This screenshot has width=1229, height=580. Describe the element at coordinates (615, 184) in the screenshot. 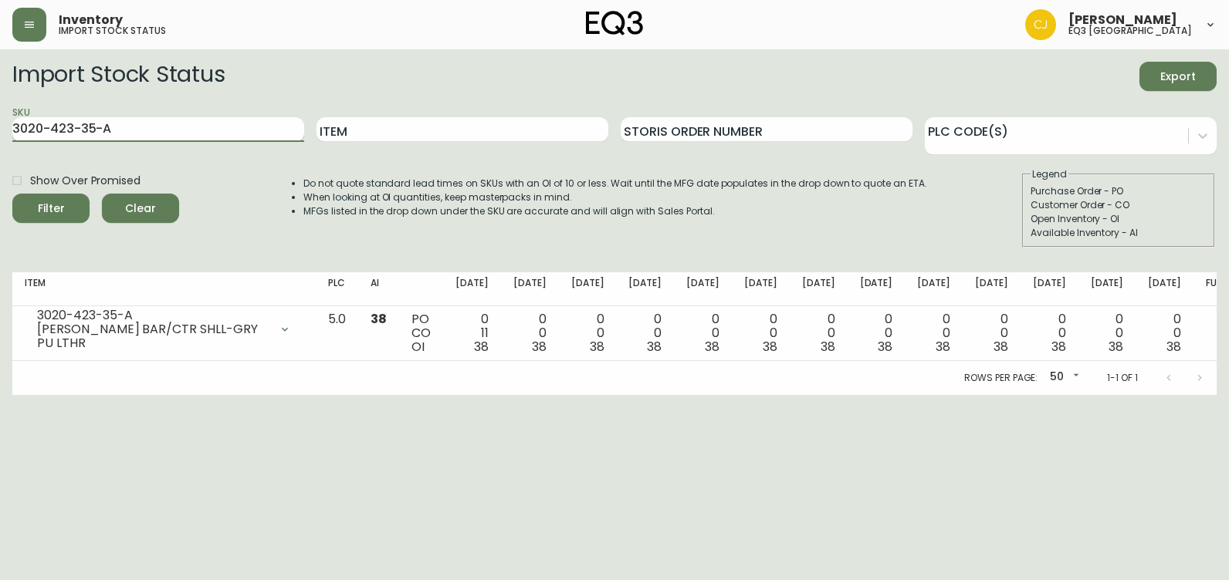

I see `li: Do not quote standard lead times on SKUs with an OI of 10 or less. Wait until the MFG date popula...` at that location.